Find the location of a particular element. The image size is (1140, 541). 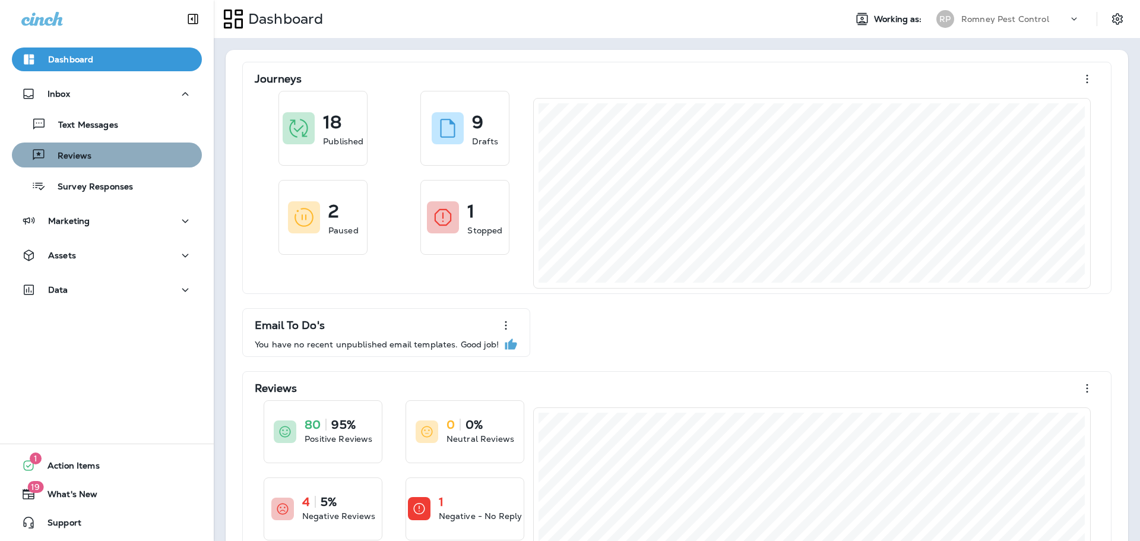

p: 4 is located at coordinates (306, 502).